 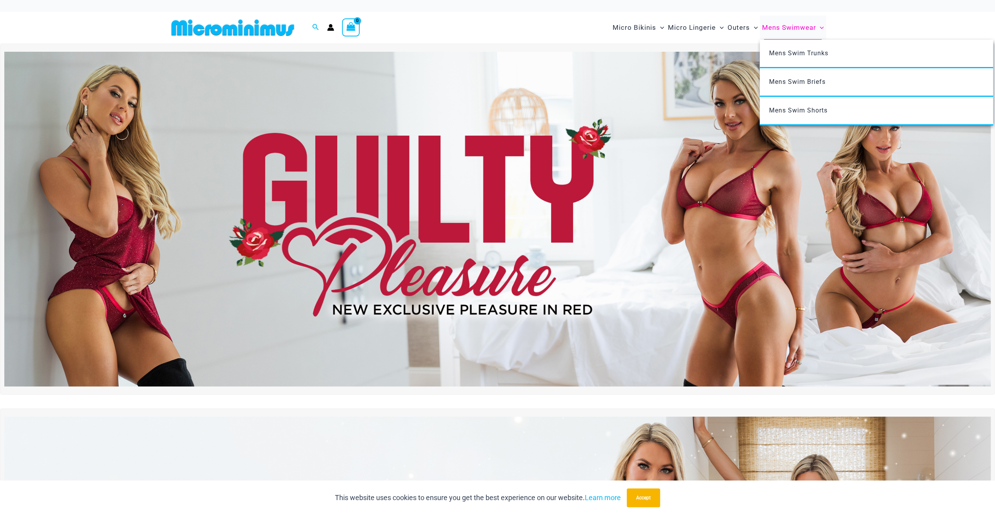 I want to click on span: Mens Swim Briefs, so click(x=797, y=82).